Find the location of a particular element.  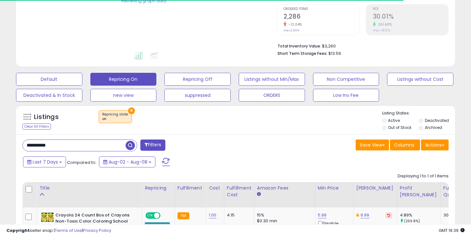

div: Min Price is located at coordinates (334, 188).